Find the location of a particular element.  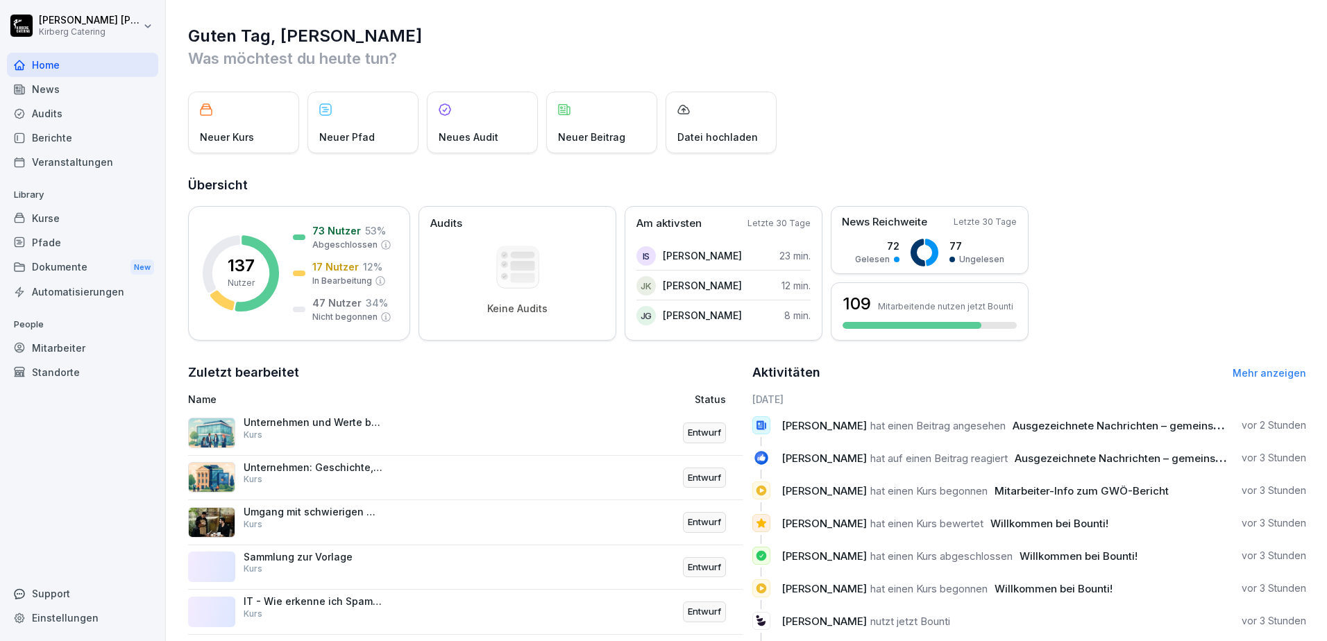

p: Neuer Beitrag is located at coordinates (591, 137).